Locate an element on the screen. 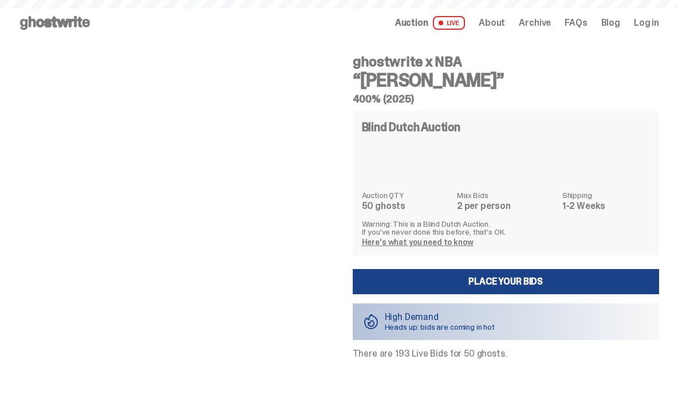  a: Auction LIVE is located at coordinates (430, 23).